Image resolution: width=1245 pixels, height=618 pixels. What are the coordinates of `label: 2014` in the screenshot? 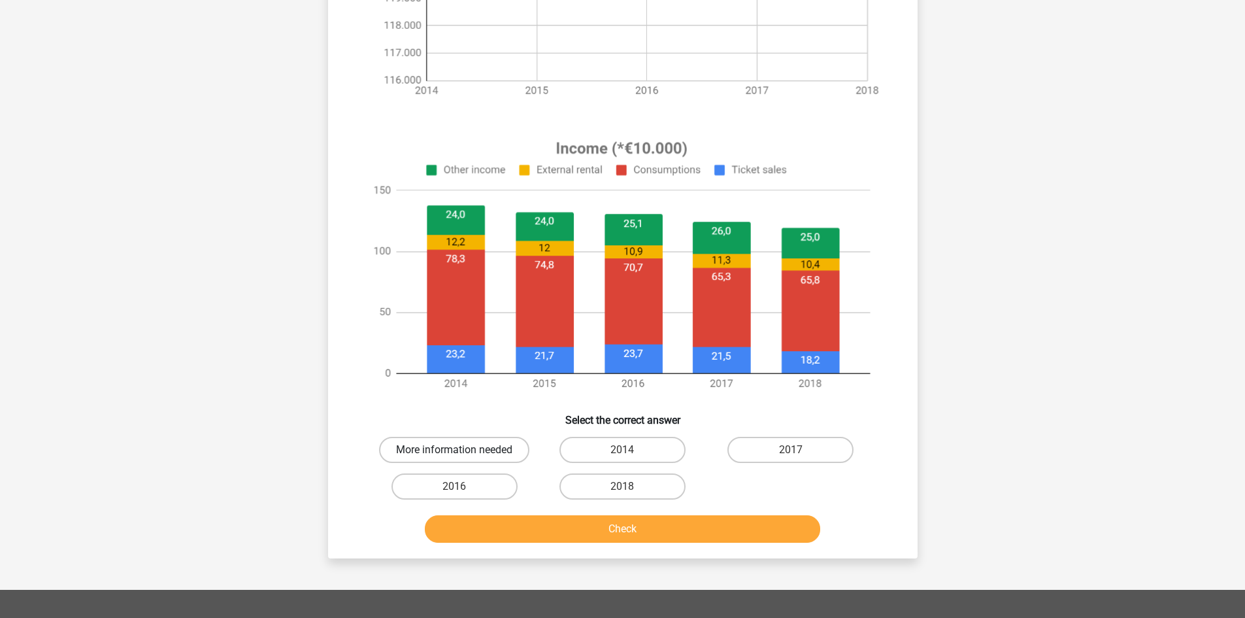 It's located at (622, 450).